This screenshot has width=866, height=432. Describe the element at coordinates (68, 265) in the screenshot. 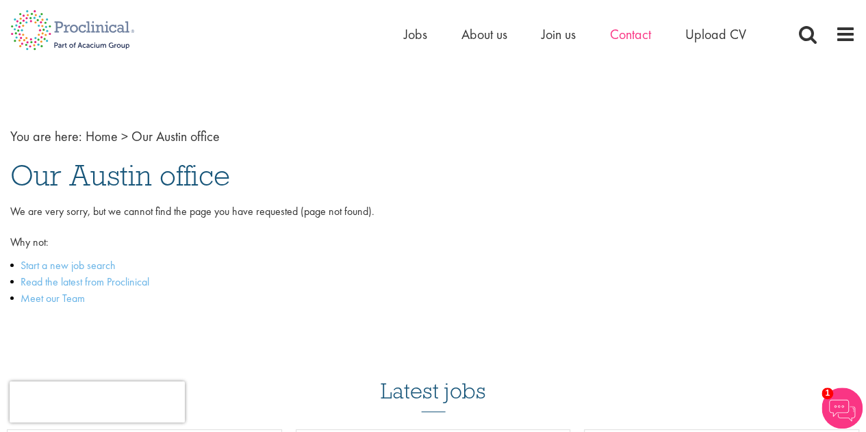

I see `a: Start a new job search` at that location.